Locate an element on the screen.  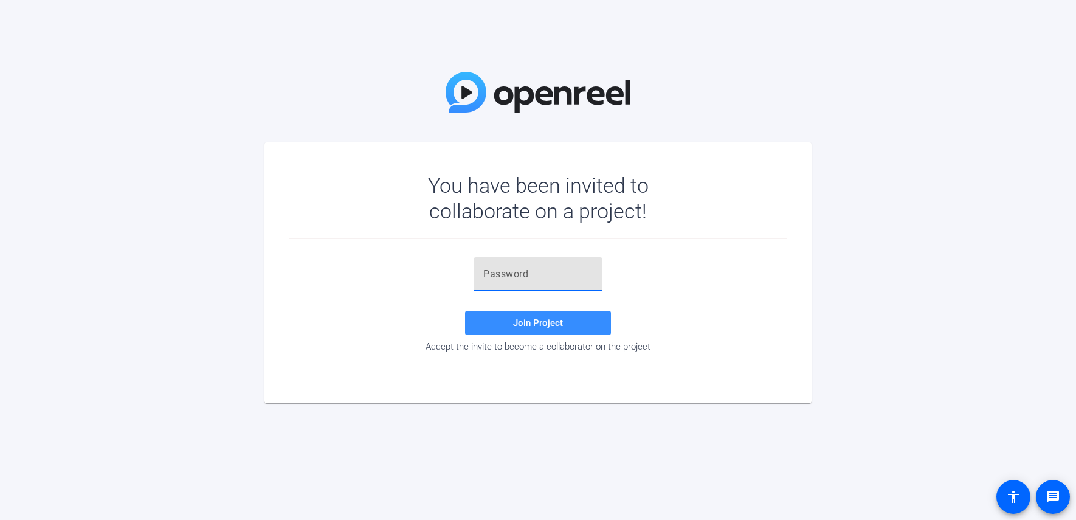
div: You have been invited to collaborate on a project! is located at coordinates (538, 198).